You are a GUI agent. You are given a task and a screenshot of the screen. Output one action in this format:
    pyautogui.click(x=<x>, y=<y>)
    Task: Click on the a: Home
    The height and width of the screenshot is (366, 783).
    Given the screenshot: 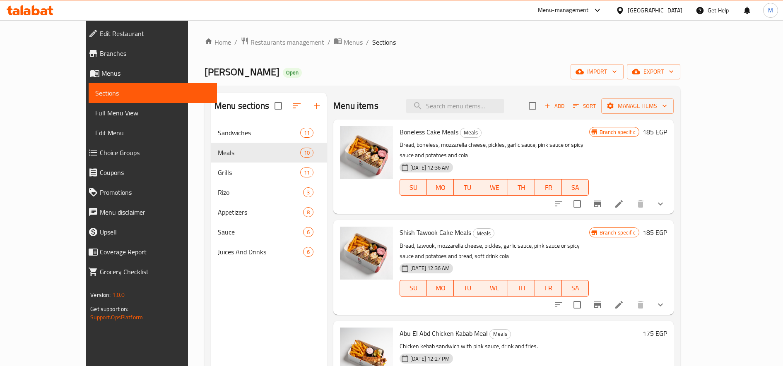 What is the action you would take?
    pyautogui.click(x=218, y=42)
    